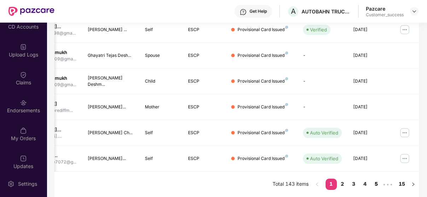 The image size is (427, 197). What do you see at coordinates (317, 184) in the screenshot?
I see `button: left` at bounding box center [317, 184].